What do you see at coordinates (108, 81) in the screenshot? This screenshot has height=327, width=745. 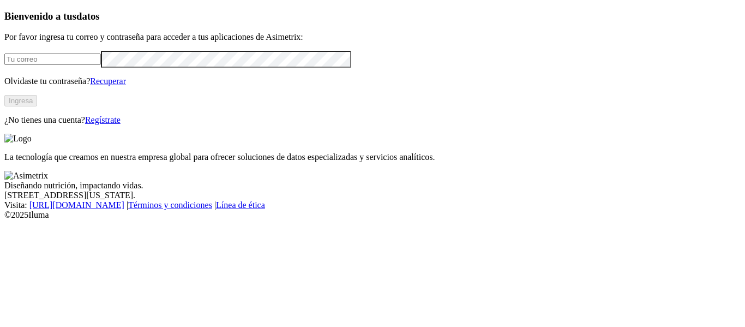 I see `a: Recuperar` at bounding box center [108, 81].